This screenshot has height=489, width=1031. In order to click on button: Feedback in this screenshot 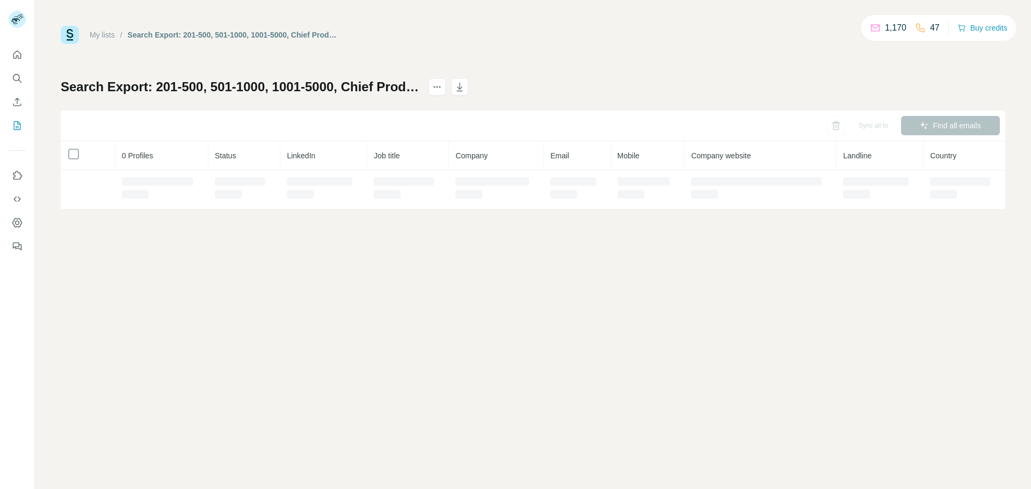, I will do `click(17, 246)`.